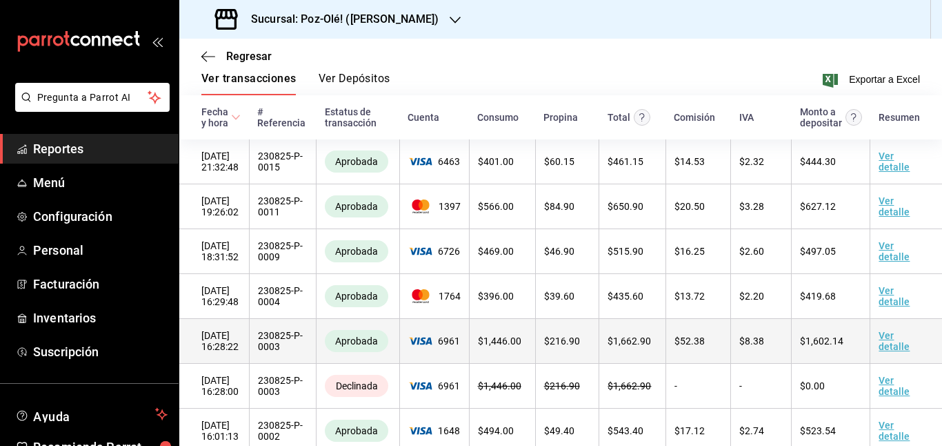  I want to click on span: $ 515.90, so click(626, 251).